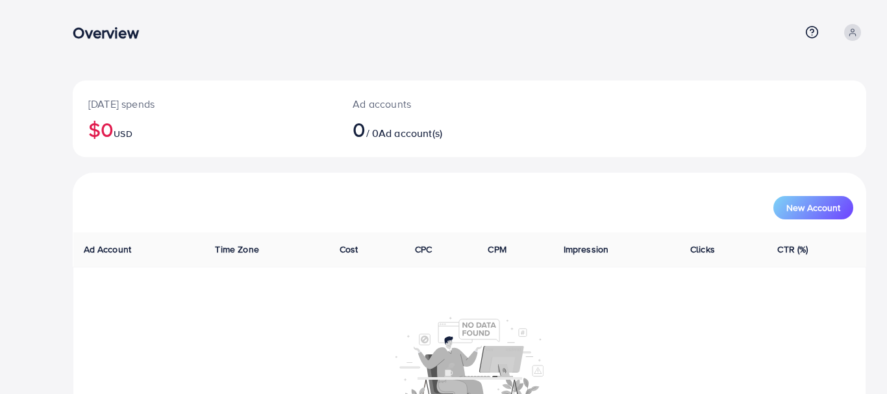  Describe the element at coordinates (436, 104) in the screenshot. I see `p: Ad accounts` at that location.